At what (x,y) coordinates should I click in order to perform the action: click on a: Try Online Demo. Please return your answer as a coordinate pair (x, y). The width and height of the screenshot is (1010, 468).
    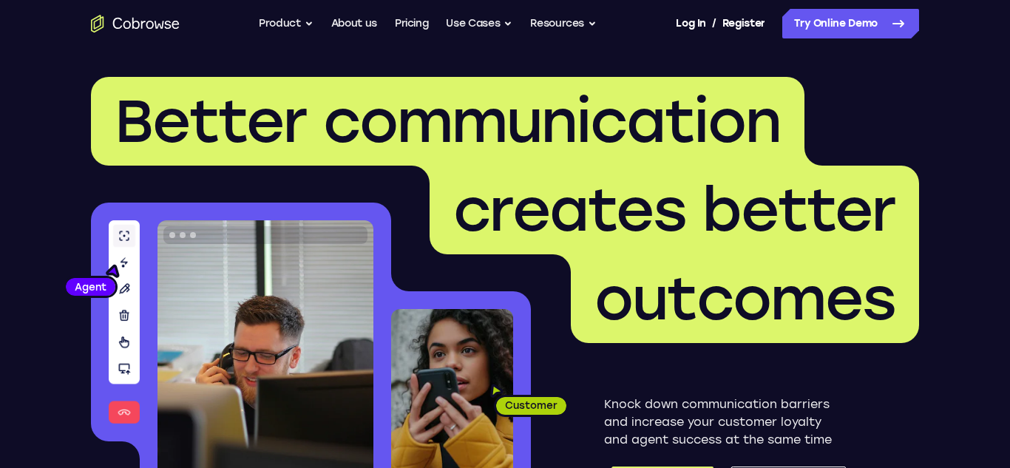
    Looking at the image, I should click on (851, 24).